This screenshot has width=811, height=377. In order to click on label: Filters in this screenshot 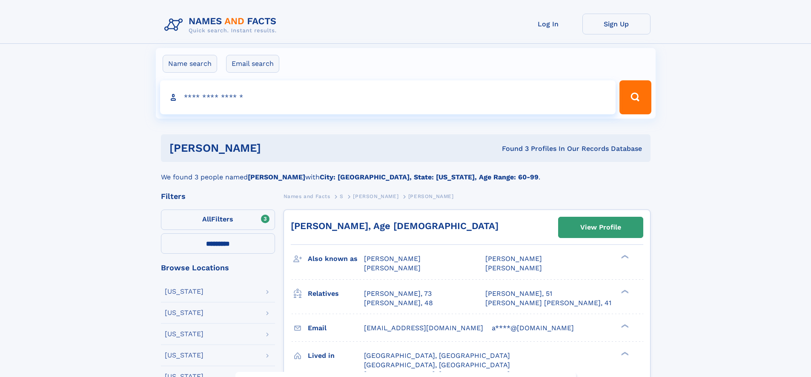, I will do `click(218, 220)`.